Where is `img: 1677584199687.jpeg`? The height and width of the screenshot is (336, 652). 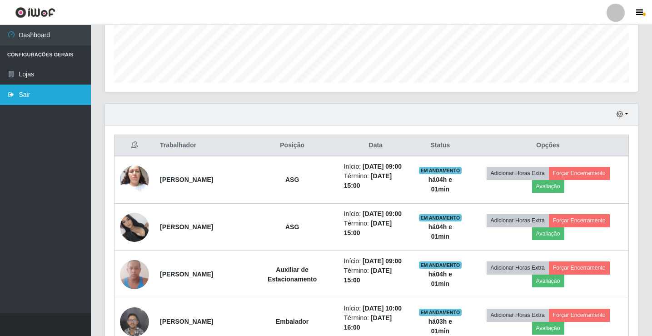 img: 1677584199687.jpeg is located at coordinates (134, 274).